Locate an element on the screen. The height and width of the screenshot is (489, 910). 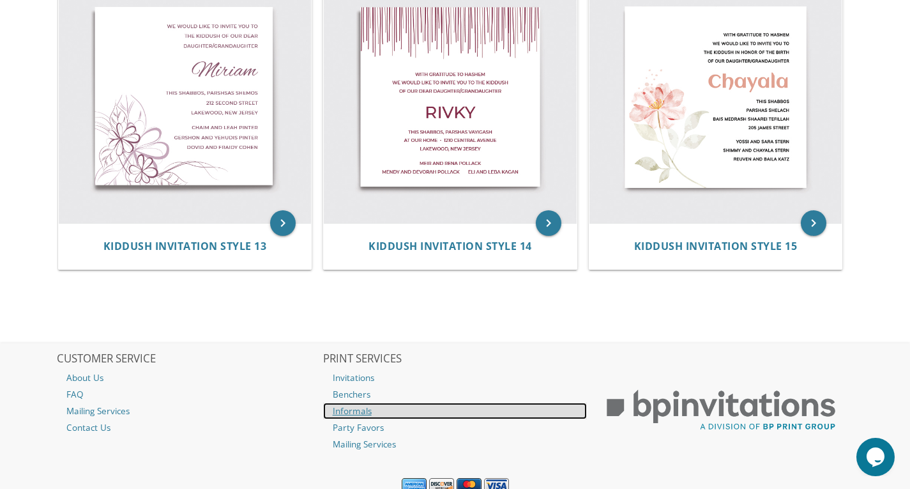
a: Kiddush Invitation Style 14 is located at coordinates (450, 246).